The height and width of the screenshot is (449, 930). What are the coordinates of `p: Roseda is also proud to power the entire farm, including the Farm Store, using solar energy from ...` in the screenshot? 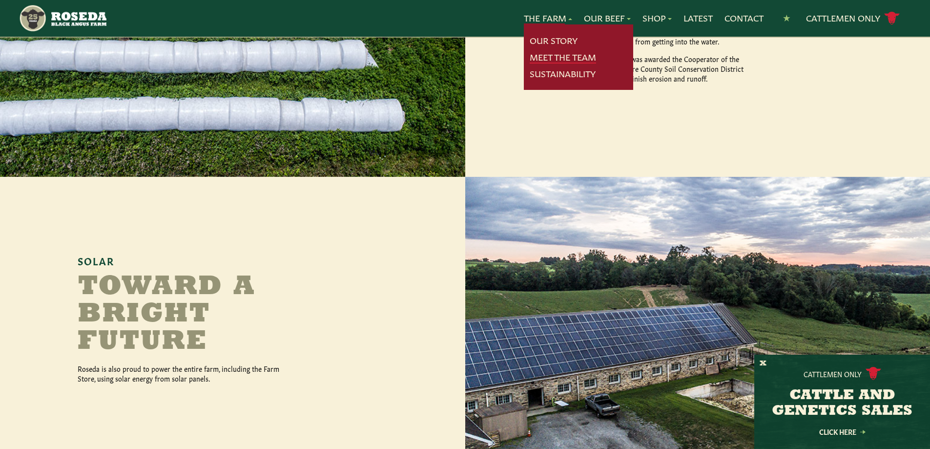 It's located at (180, 373).